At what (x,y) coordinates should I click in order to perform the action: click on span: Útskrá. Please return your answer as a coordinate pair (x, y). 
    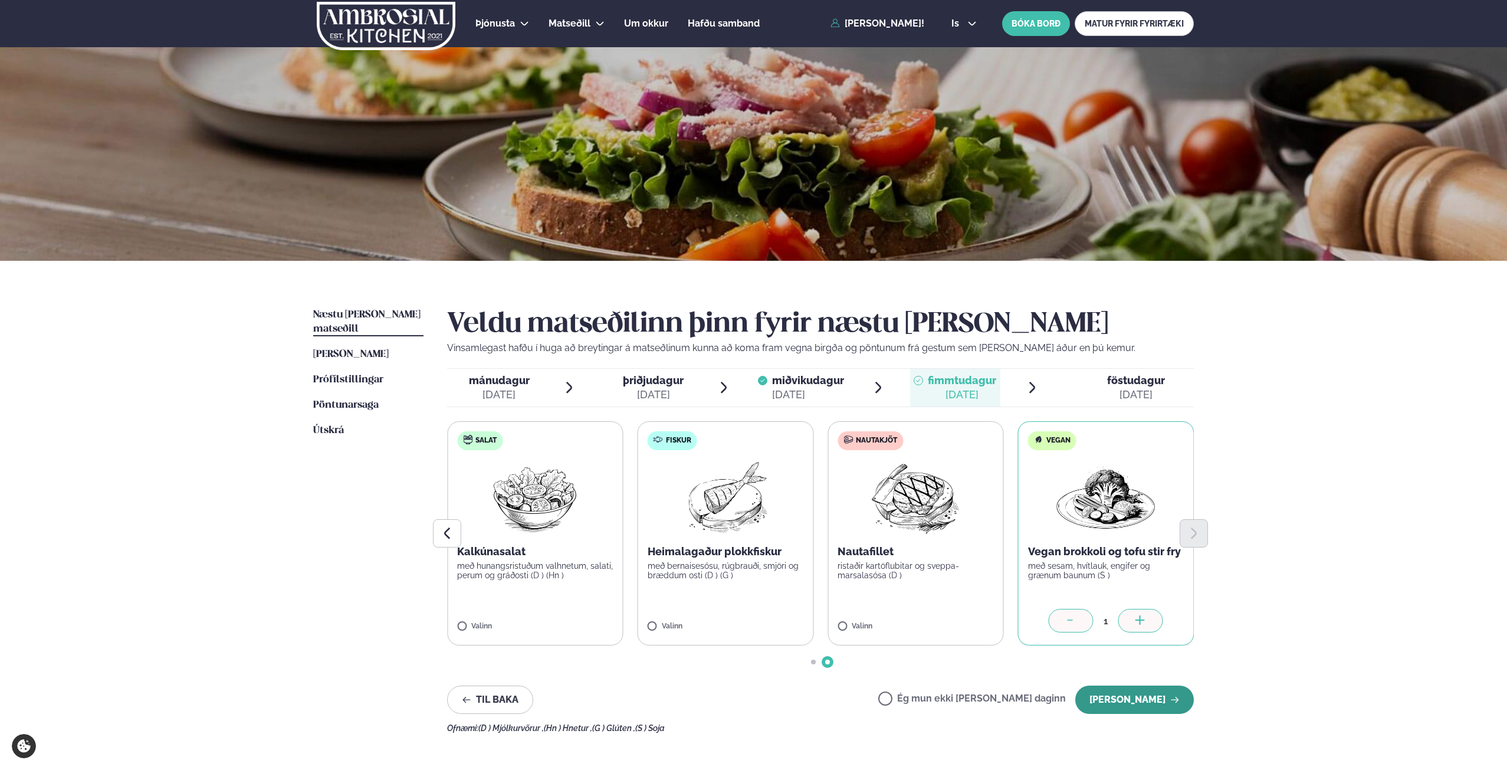
    Looking at the image, I should click on (329, 430).